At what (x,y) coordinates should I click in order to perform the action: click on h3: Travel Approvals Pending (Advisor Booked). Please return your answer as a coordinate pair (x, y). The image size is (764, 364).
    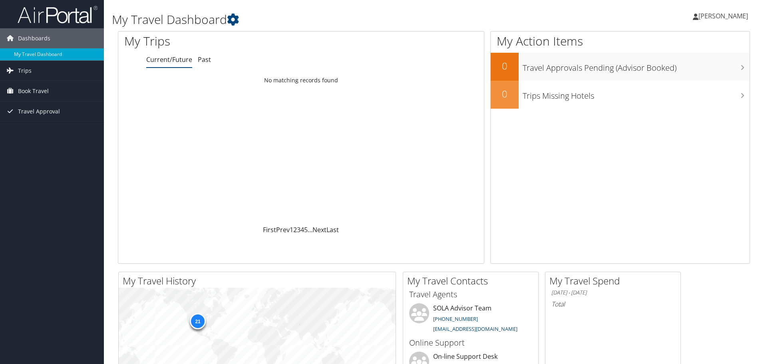
    Looking at the image, I should click on (636, 66).